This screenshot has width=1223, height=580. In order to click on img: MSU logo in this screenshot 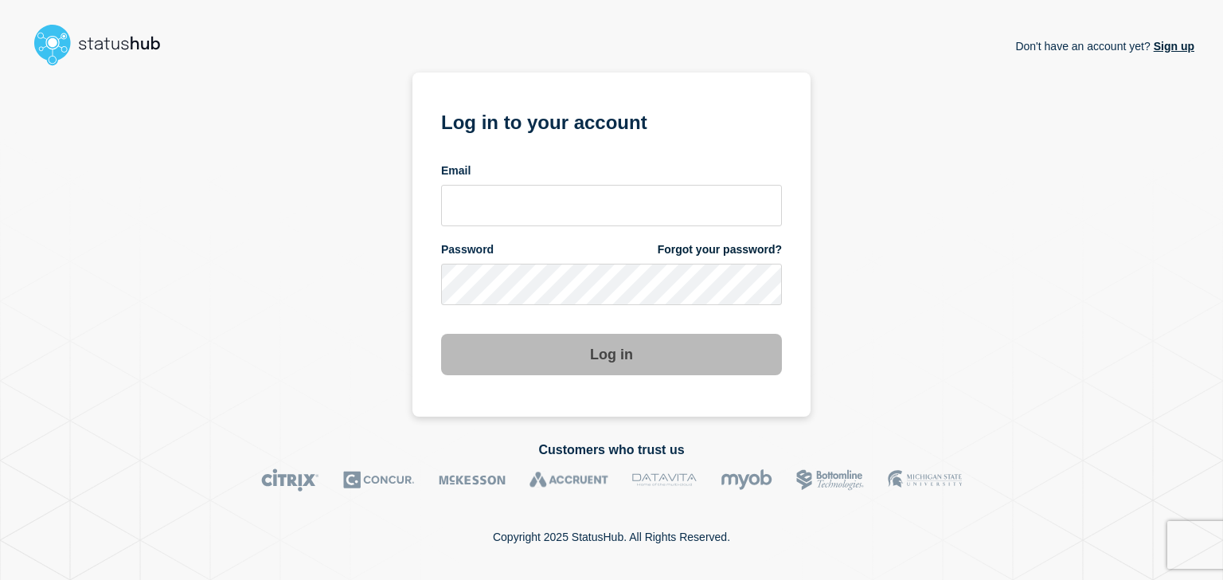, I will do `click(925, 479)`.